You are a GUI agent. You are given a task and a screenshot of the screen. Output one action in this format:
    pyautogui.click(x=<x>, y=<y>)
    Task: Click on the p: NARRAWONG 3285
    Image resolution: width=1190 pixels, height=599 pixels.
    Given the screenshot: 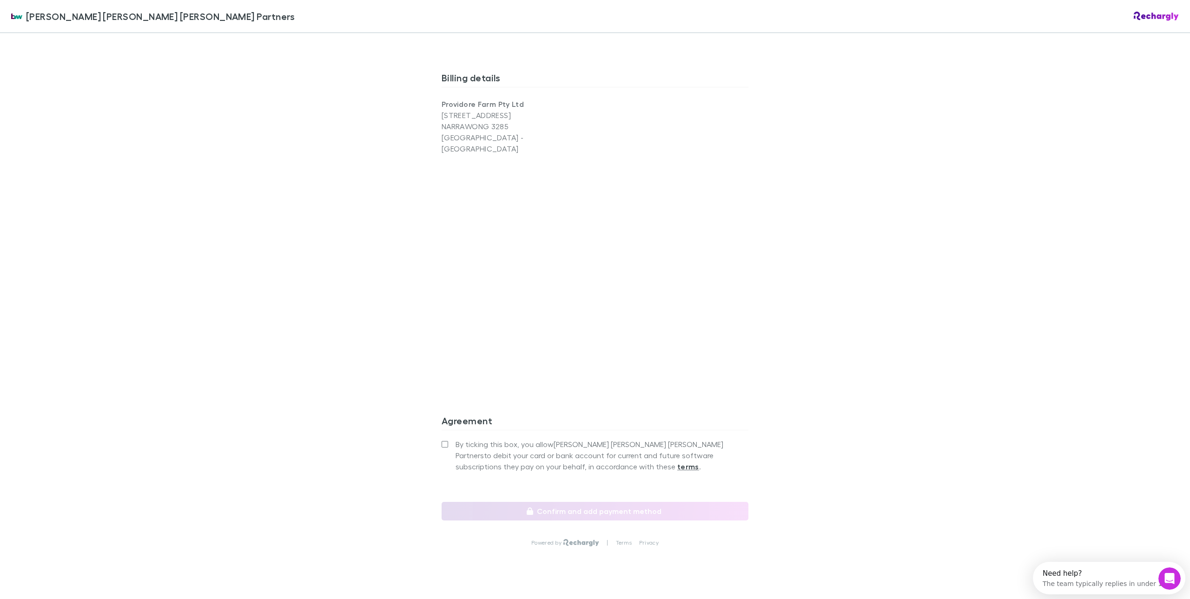 What is the action you would take?
    pyautogui.click(x=518, y=126)
    